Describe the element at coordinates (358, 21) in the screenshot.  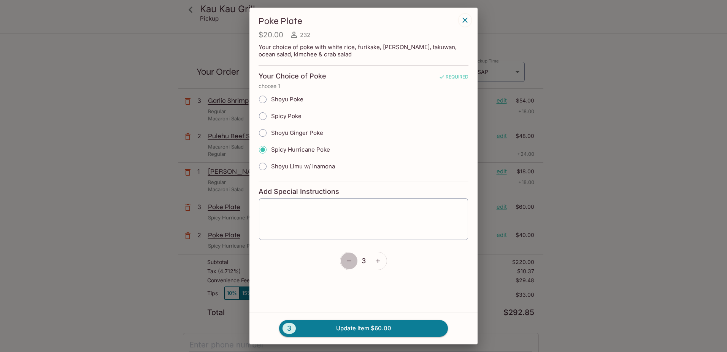
I see `h3: Poke Plate` at that location.